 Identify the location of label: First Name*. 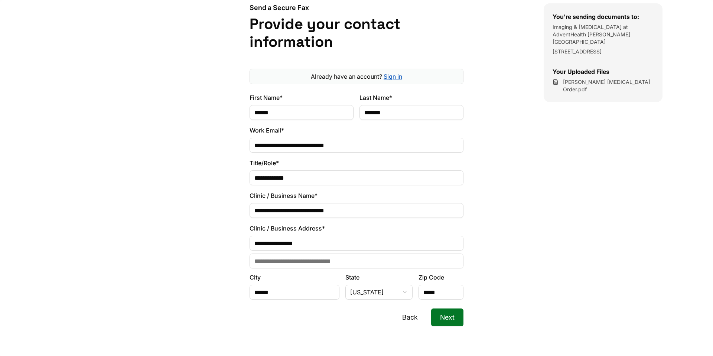
(301, 98).